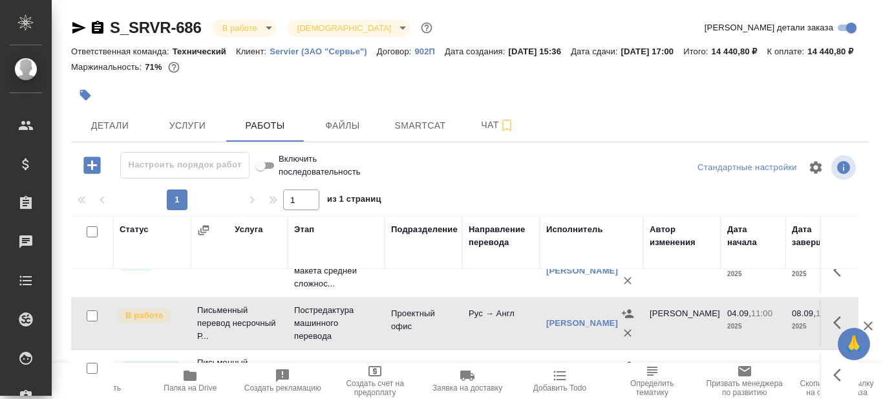  Describe the element at coordinates (816, 167) in the screenshot. I see `span: Настроить таблицу` at that location.